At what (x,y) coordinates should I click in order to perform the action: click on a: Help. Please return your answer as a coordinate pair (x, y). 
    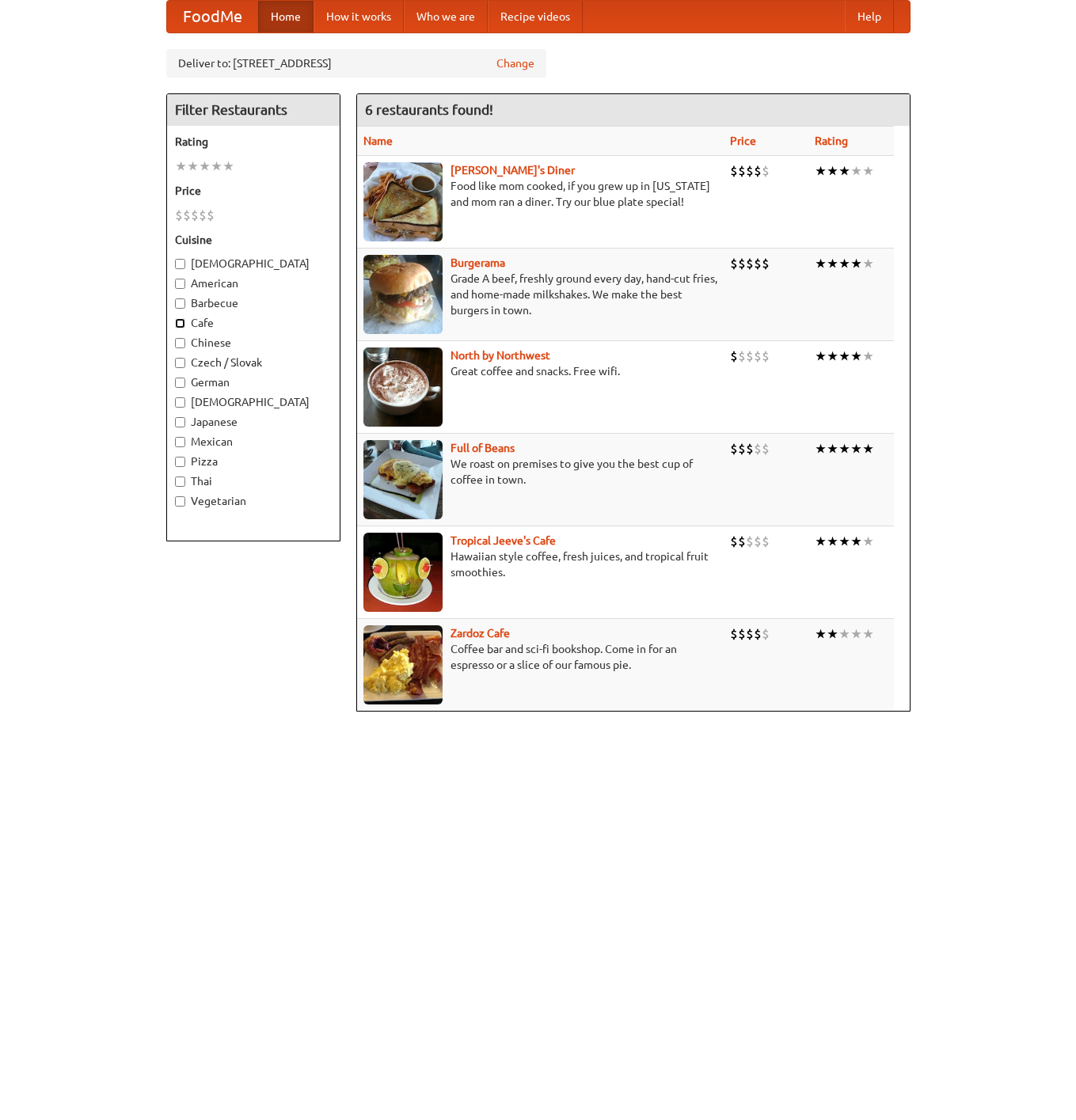
    Looking at the image, I should click on (869, 17).